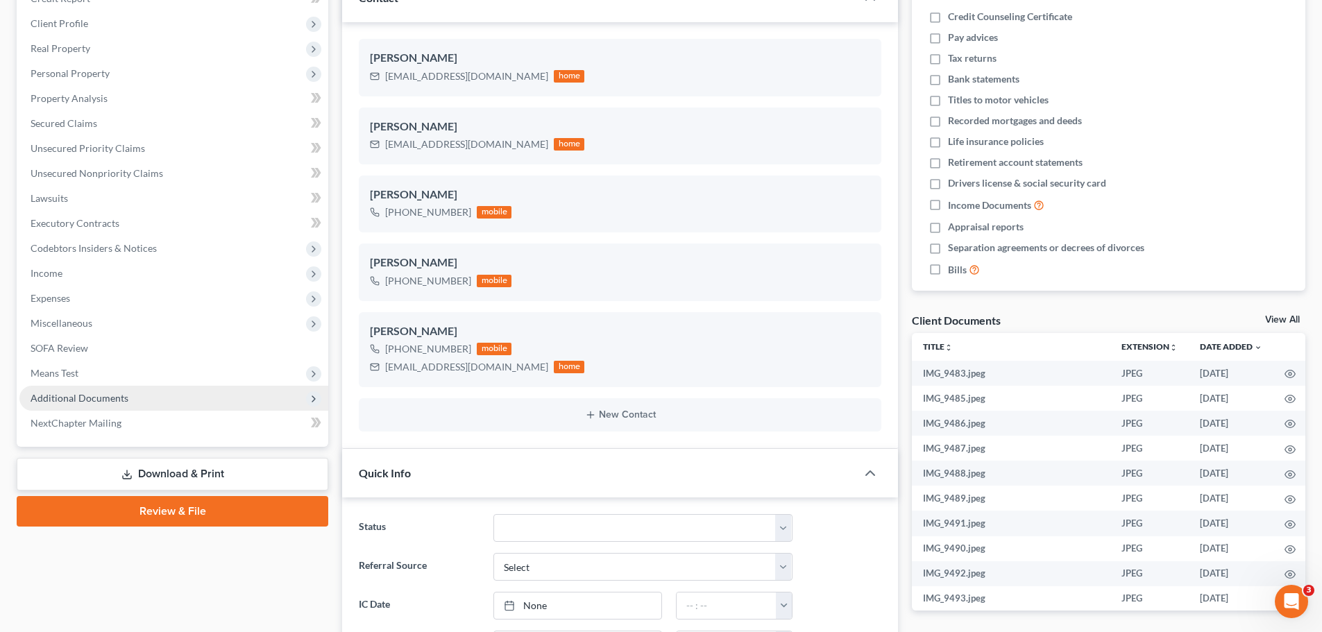  What do you see at coordinates (937, 346) in the screenshot?
I see `a: Titleunfold_more` at bounding box center [937, 346].